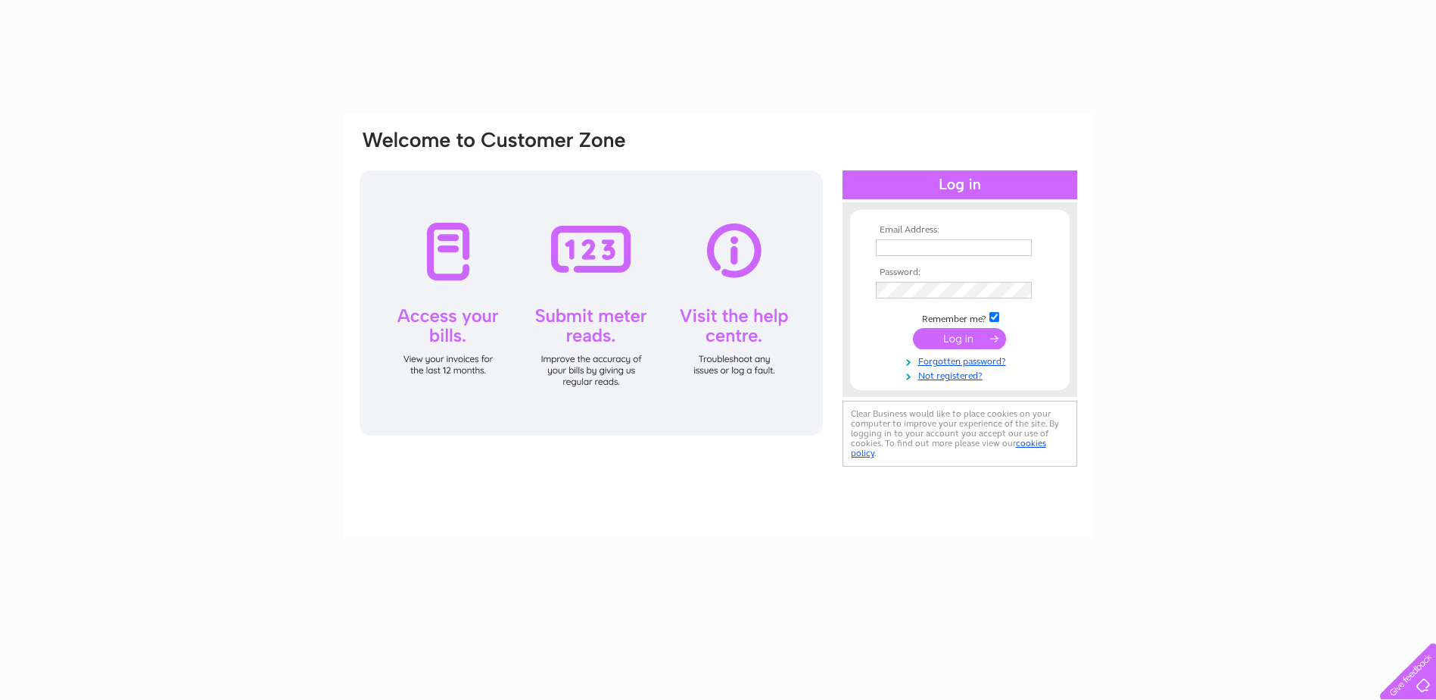 This screenshot has width=1436, height=700. I want to click on th: Password:, so click(960, 273).